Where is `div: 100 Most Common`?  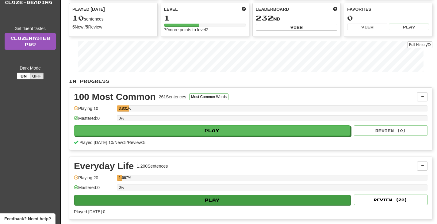 div: 100 Most Common is located at coordinates (115, 97).